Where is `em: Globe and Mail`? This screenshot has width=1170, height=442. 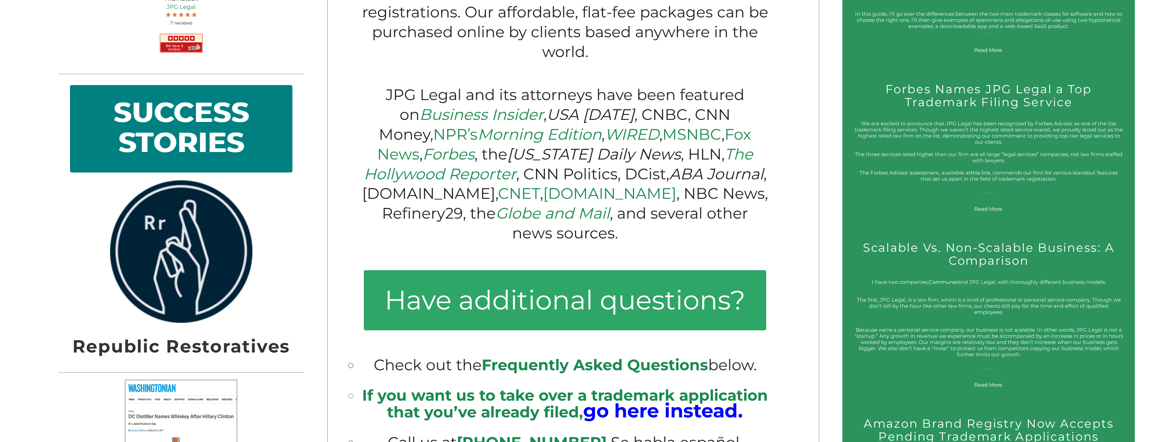 em: Globe and Mail is located at coordinates (553, 213).